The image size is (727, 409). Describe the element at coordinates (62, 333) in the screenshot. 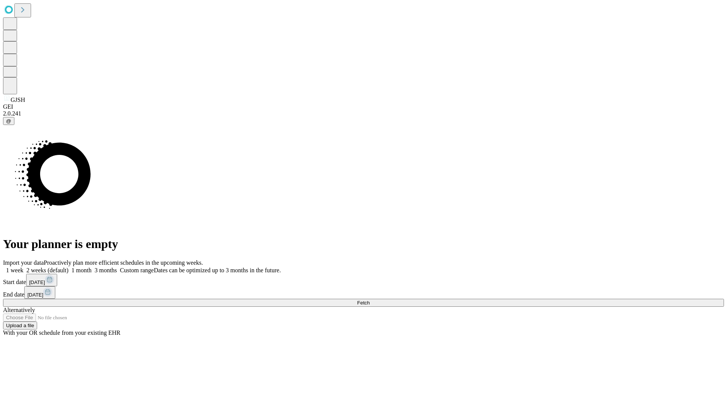

I see `span: With your OR schedule from your existing EHR` at that location.